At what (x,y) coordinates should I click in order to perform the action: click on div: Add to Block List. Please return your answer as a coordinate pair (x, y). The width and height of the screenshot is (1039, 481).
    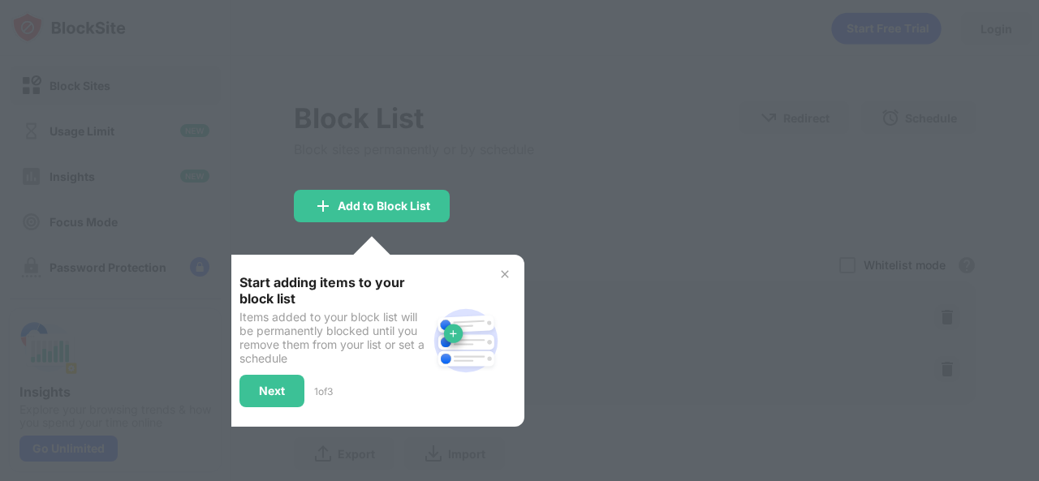
    Looking at the image, I should click on (384, 206).